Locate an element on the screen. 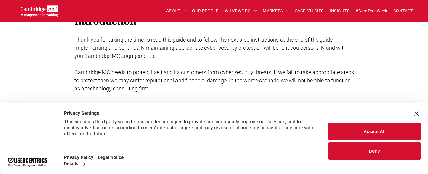  img: Cambridge MC Logo is located at coordinates (39, 11).